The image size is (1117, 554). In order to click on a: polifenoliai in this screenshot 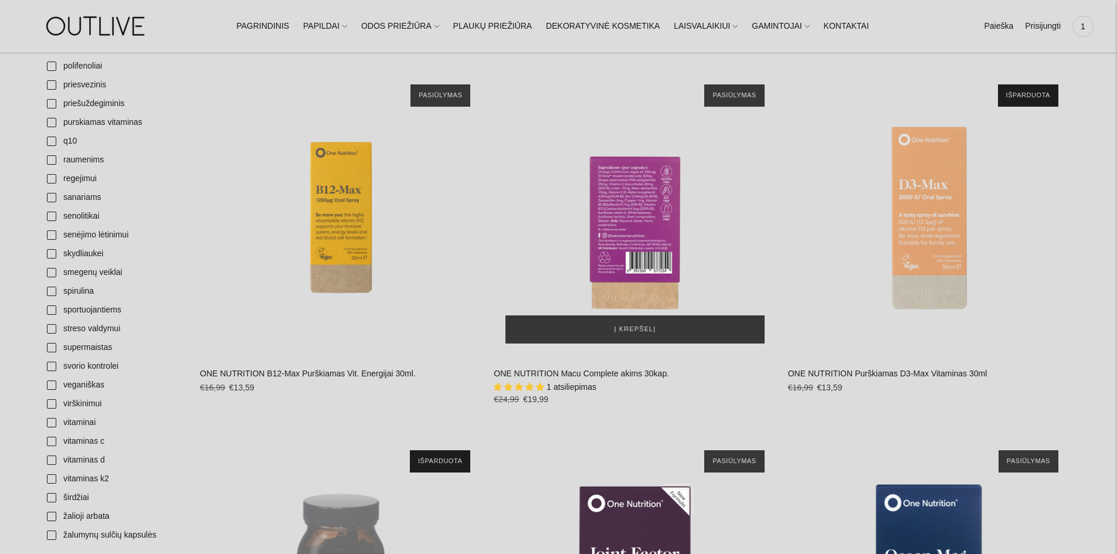, I will do `click(114, 66)`.